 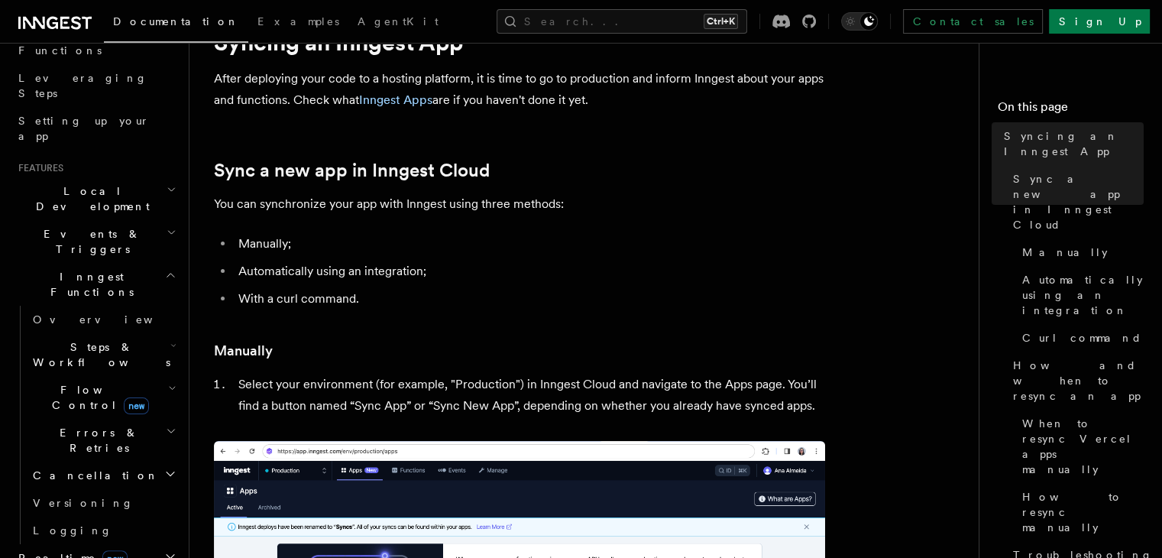 I want to click on li: With a curl command., so click(x=529, y=299).